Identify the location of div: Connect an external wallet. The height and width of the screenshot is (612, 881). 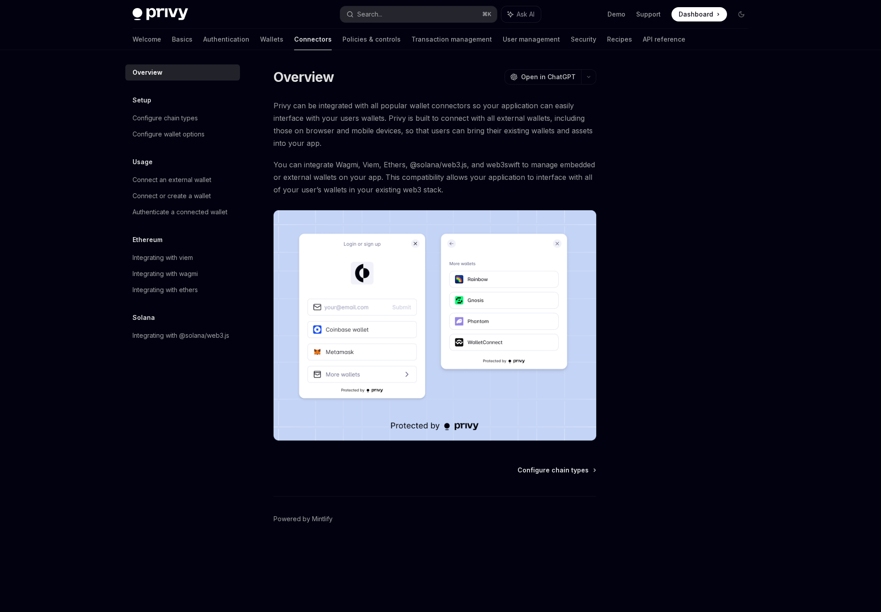
(172, 180).